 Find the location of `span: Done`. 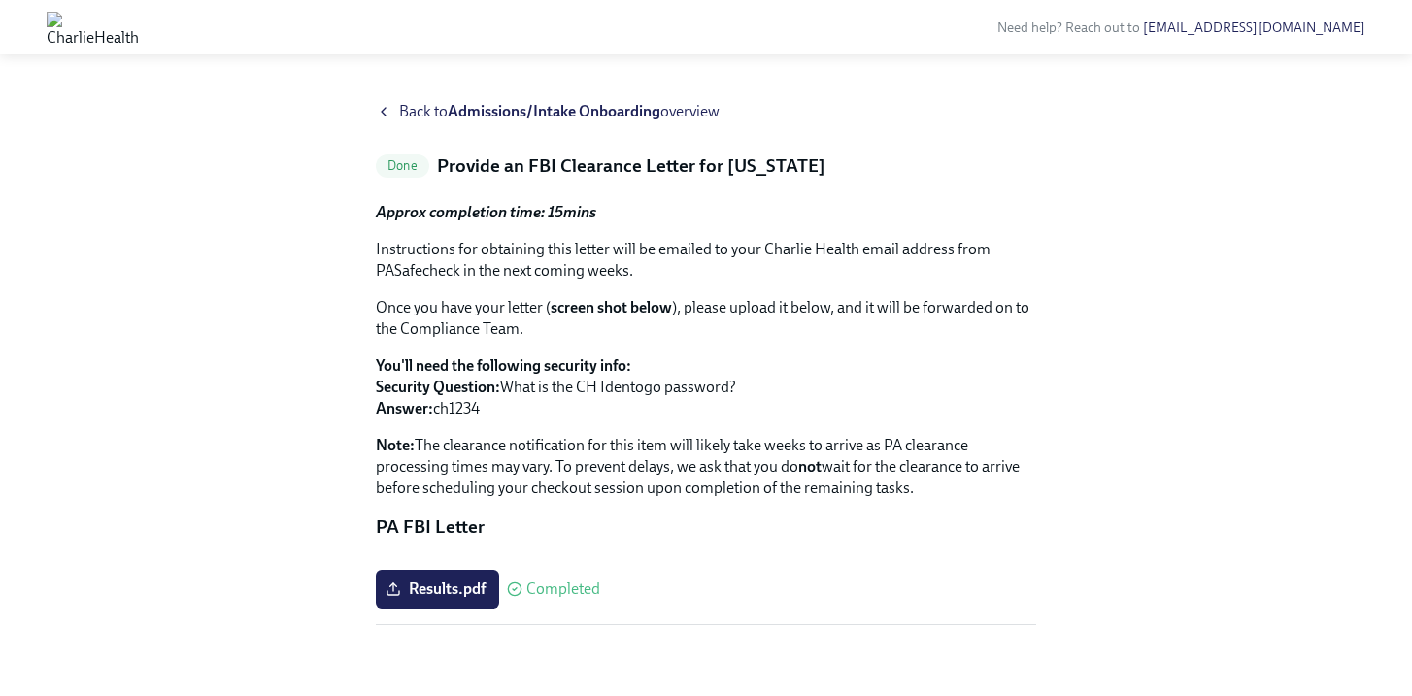

span: Done is located at coordinates (402, 165).